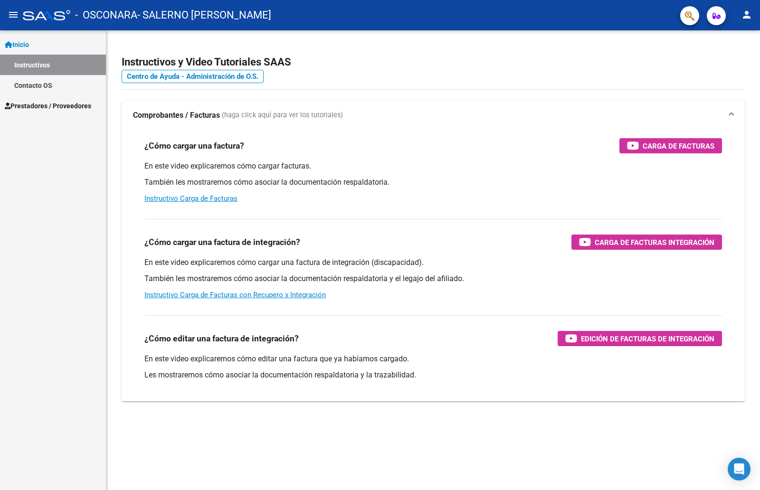  What do you see at coordinates (655, 242) in the screenshot?
I see `span: Carga de Facturas Integración` at bounding box center [655, 242].